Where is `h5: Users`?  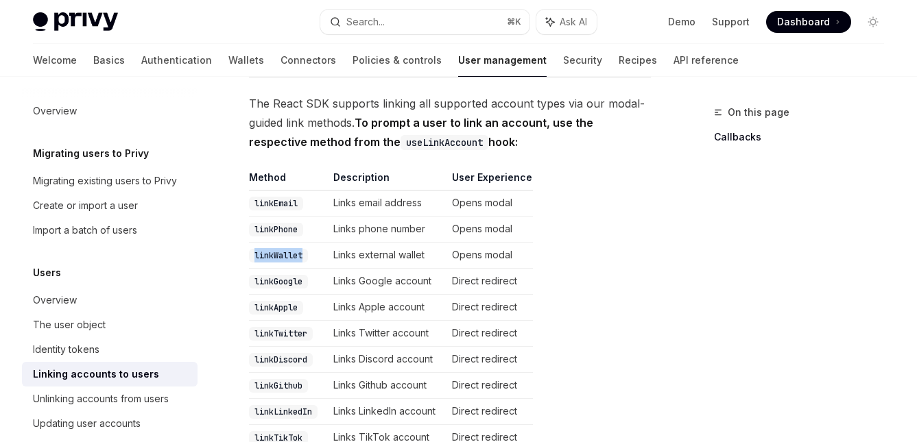 h5: Users is located at coordinates (47, 273).